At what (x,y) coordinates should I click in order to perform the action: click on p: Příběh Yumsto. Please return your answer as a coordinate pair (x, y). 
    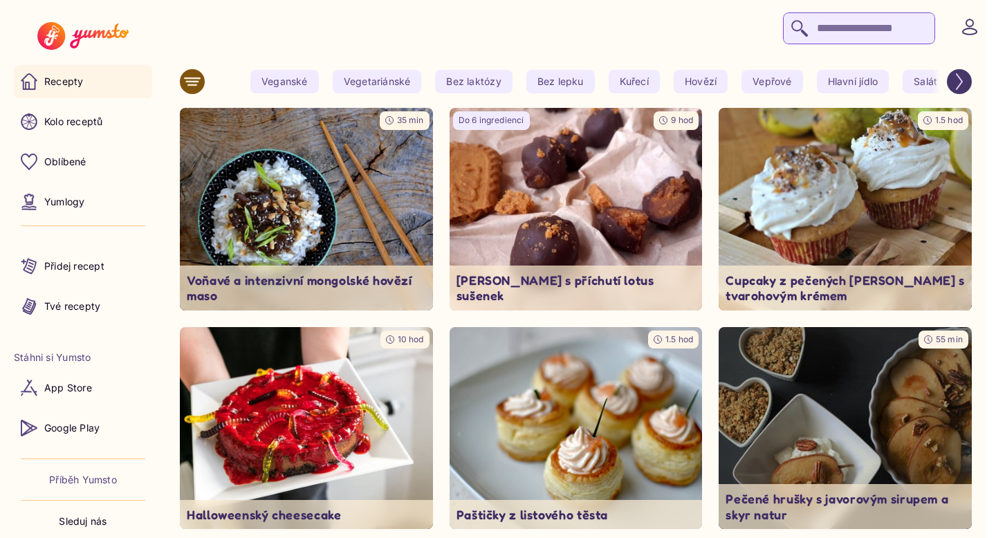
    Looking at the image, I should click on (83, 480).